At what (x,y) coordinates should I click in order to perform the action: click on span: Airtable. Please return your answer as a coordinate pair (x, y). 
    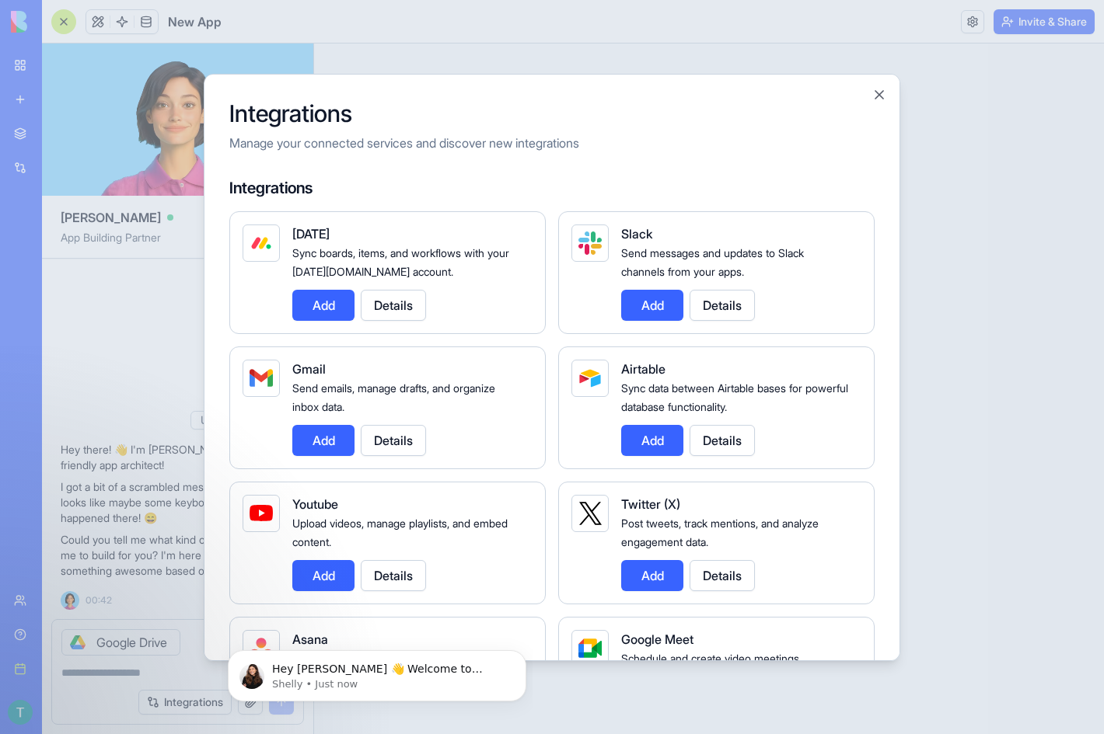
    Looking at the image, I should click on (643, 369).